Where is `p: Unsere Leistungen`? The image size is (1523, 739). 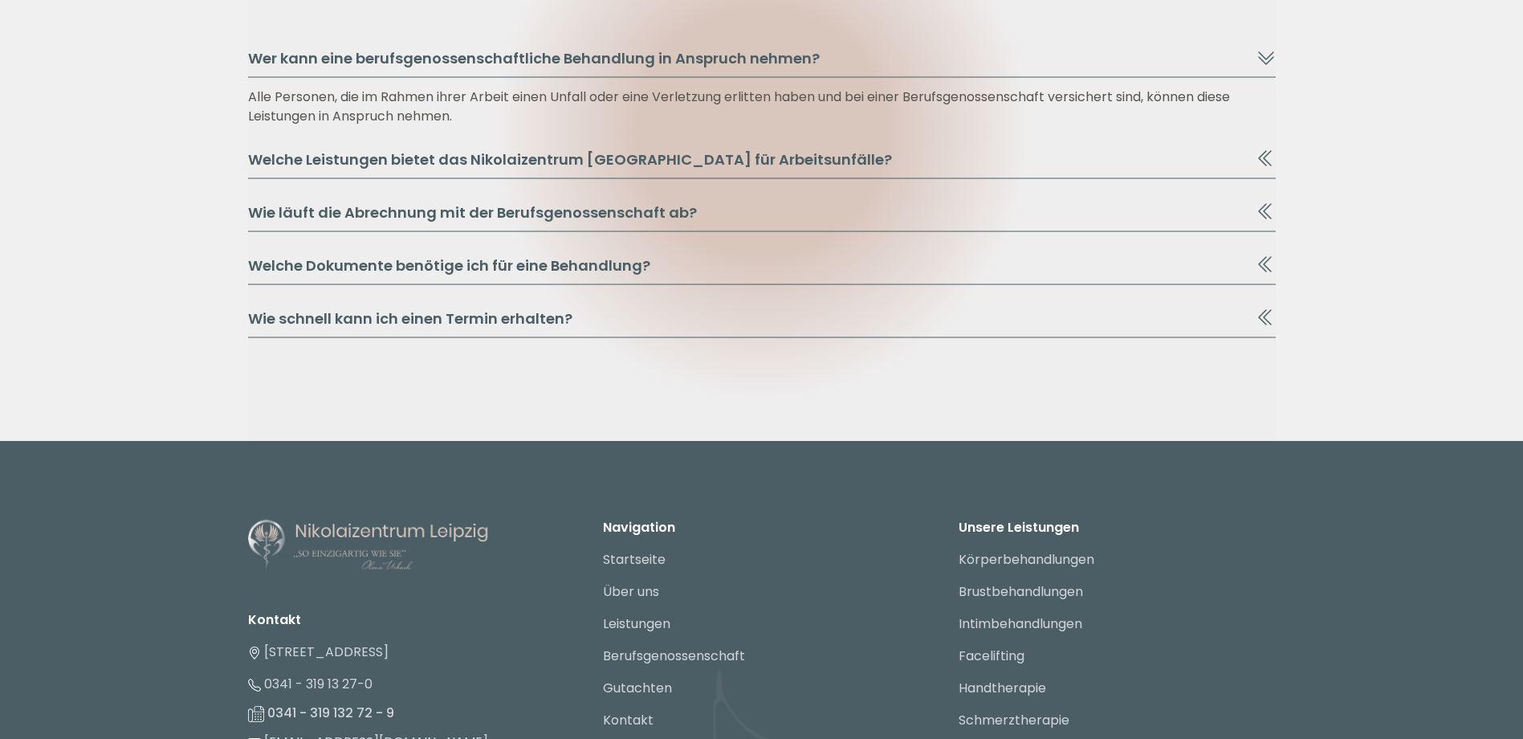 p: Unsere Leistungen is located at coordinates (1117, 528).